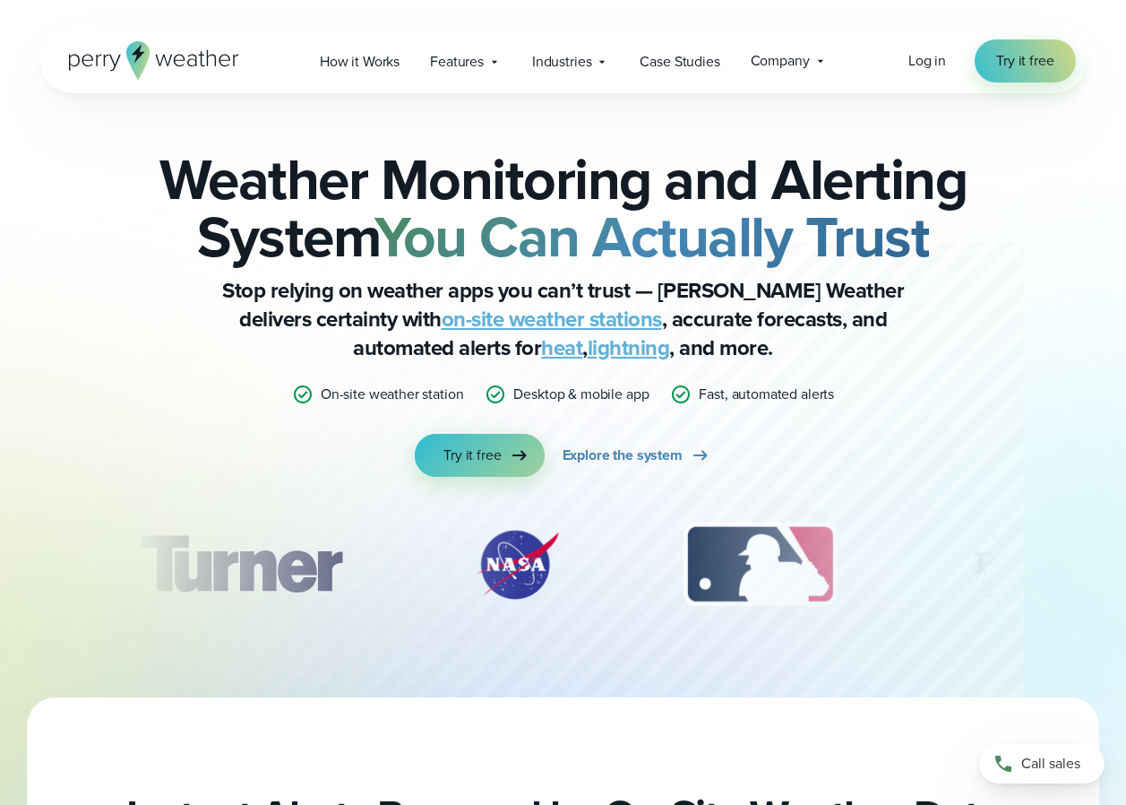  What do you see at coordinates (651, 237) in the screenshot?
I see `strong: You Can Actually Trust` at bounding box center [651, 237].